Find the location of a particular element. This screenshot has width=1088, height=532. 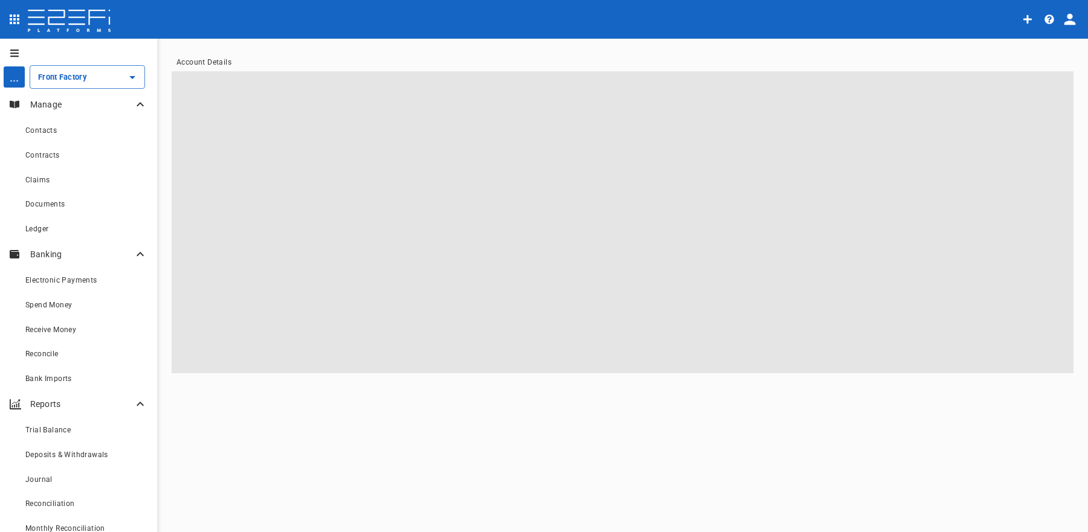

button: Open is located at coordinates (132, 77).